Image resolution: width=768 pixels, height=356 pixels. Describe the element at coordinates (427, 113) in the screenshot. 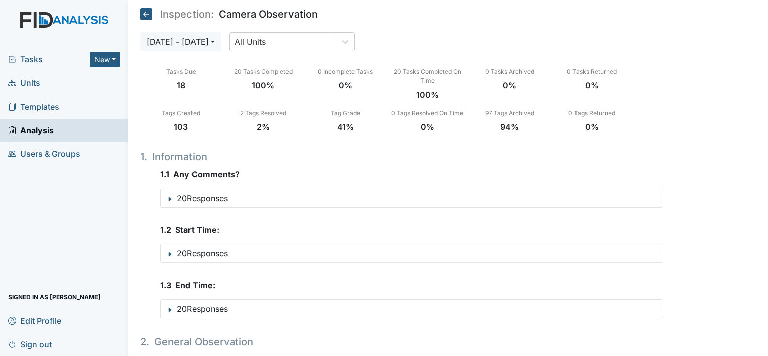

I see `div: 0 Tags Resolved On Time` at that location.